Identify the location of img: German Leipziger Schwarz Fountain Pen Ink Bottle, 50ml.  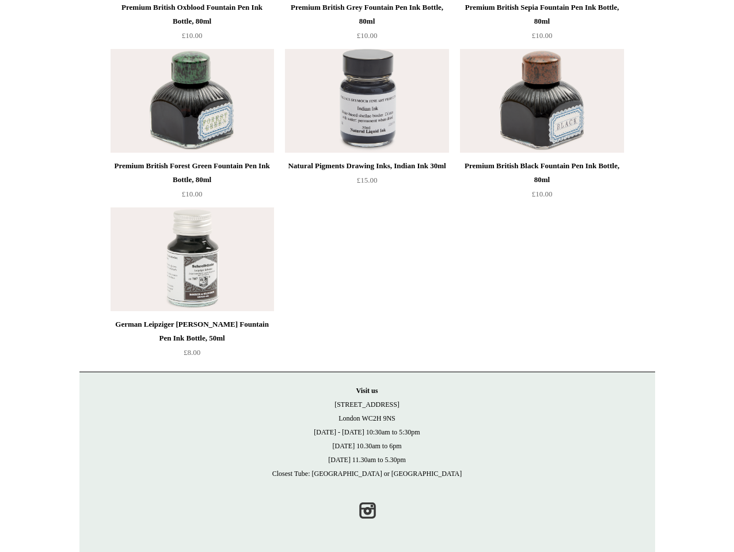
(192, 259).